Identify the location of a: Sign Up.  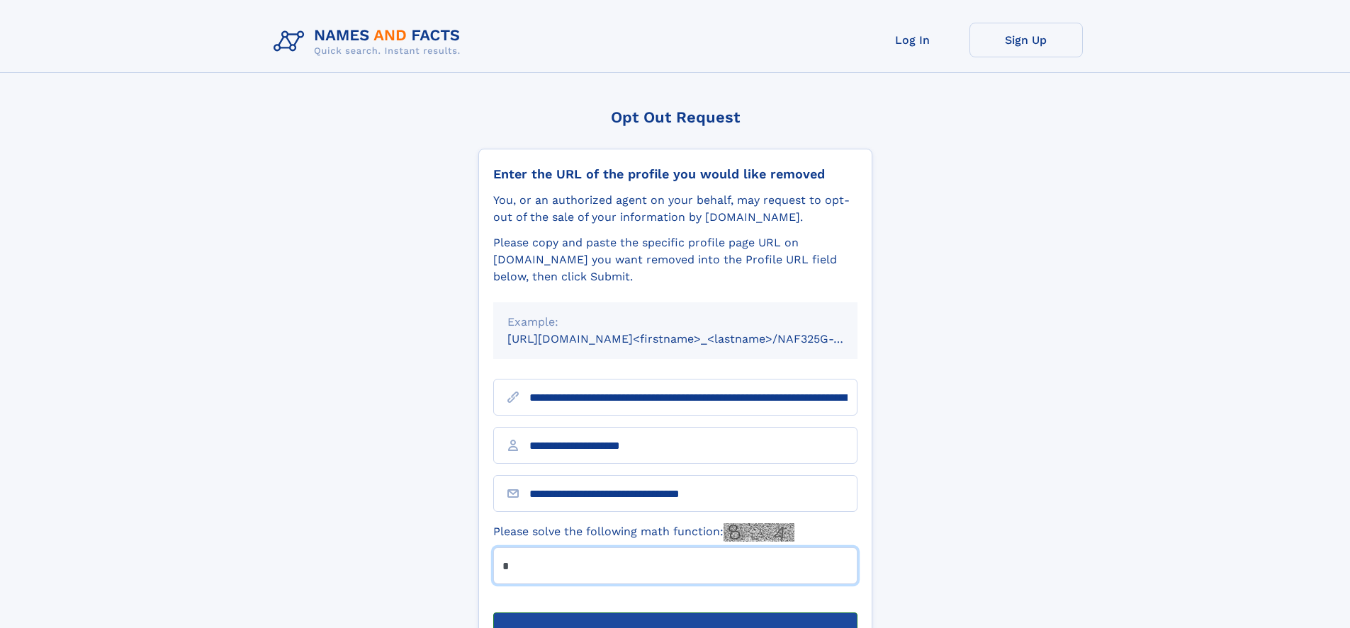
(1026, 40).